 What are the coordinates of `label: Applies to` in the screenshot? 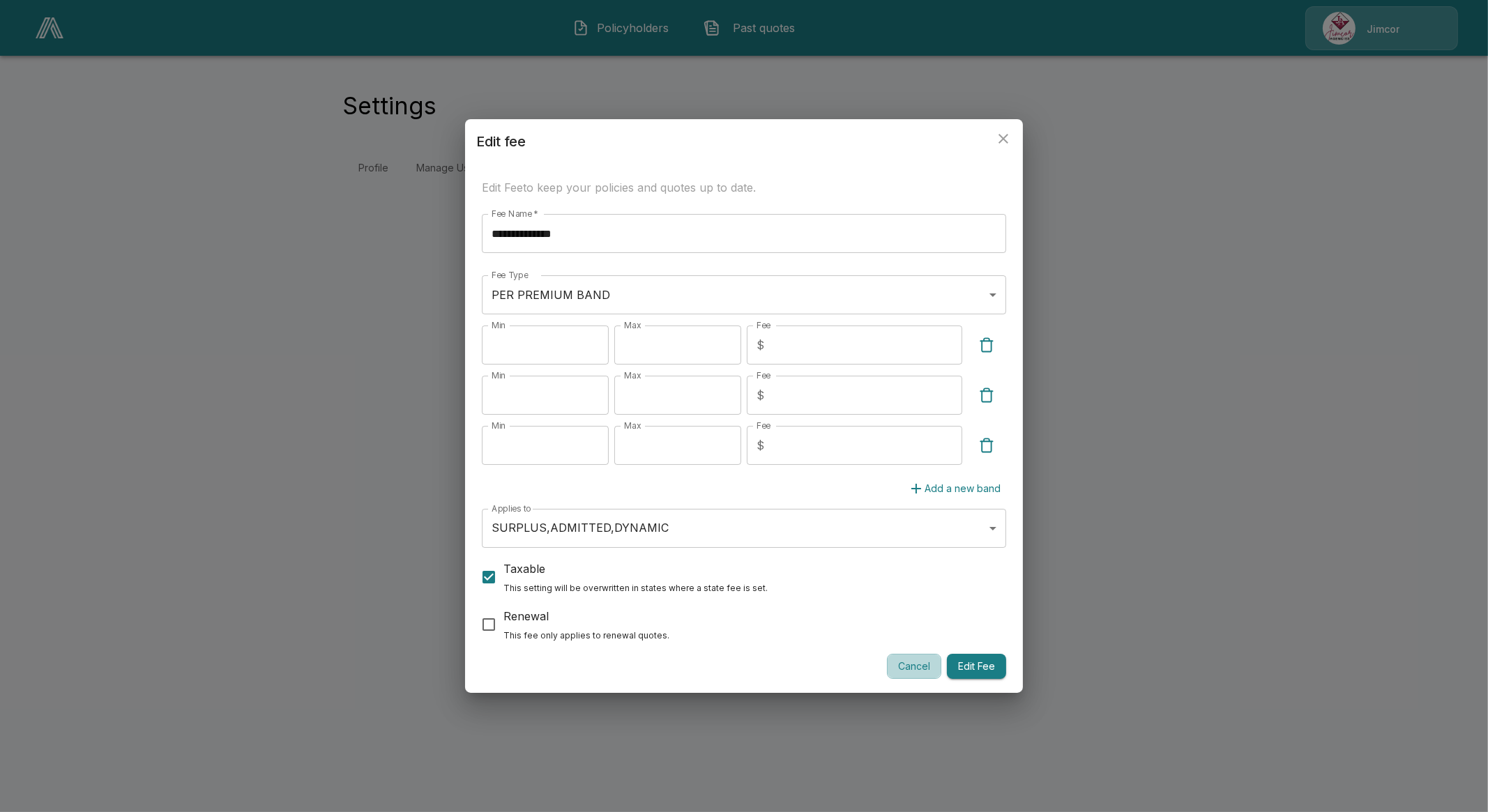 It's located at (511, 508).